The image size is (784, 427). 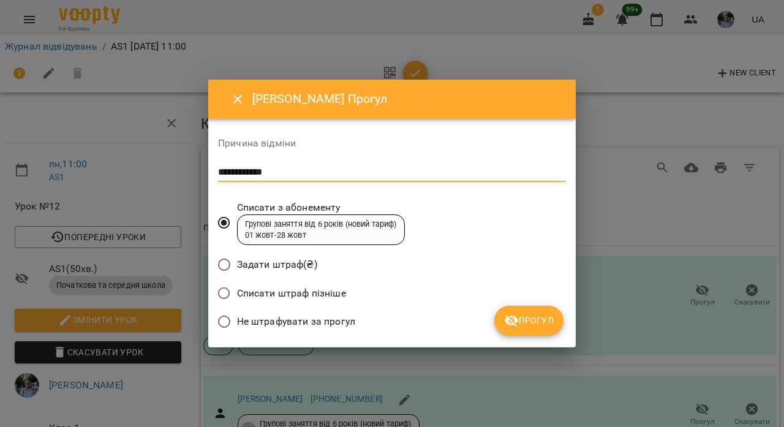 What do you see at coordinates (321, 208) in the screenshot?
I see `span: Списати з абонементу` at bounding box center [321, 208].